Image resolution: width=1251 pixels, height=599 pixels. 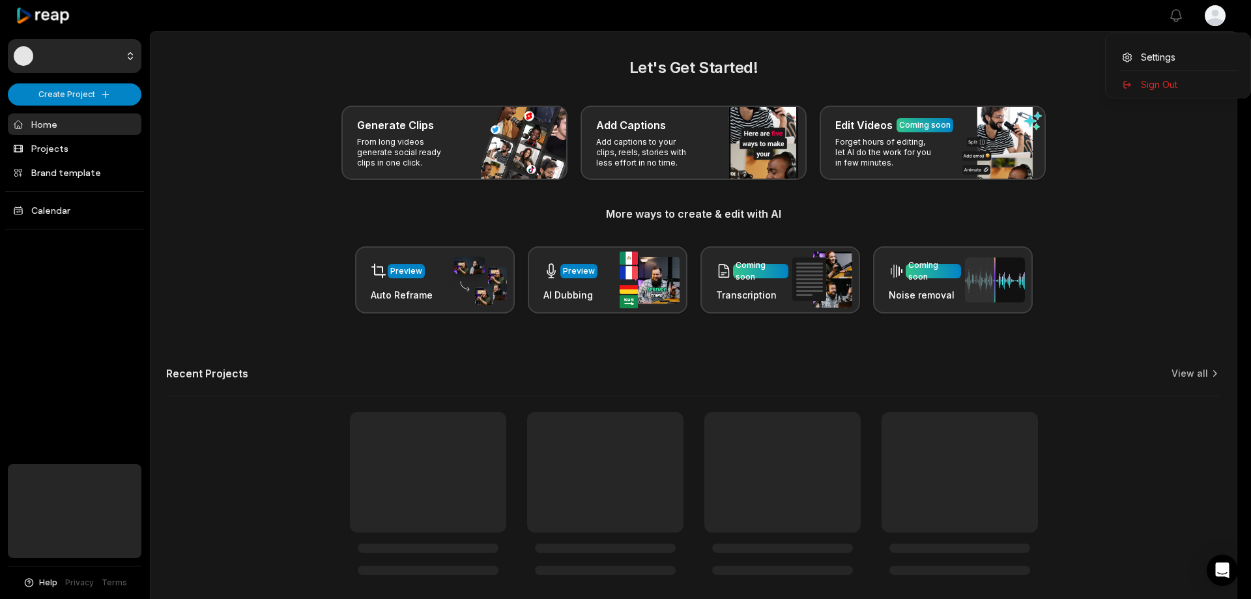 I want to click on a: Projects, so click(x=74, y=148).